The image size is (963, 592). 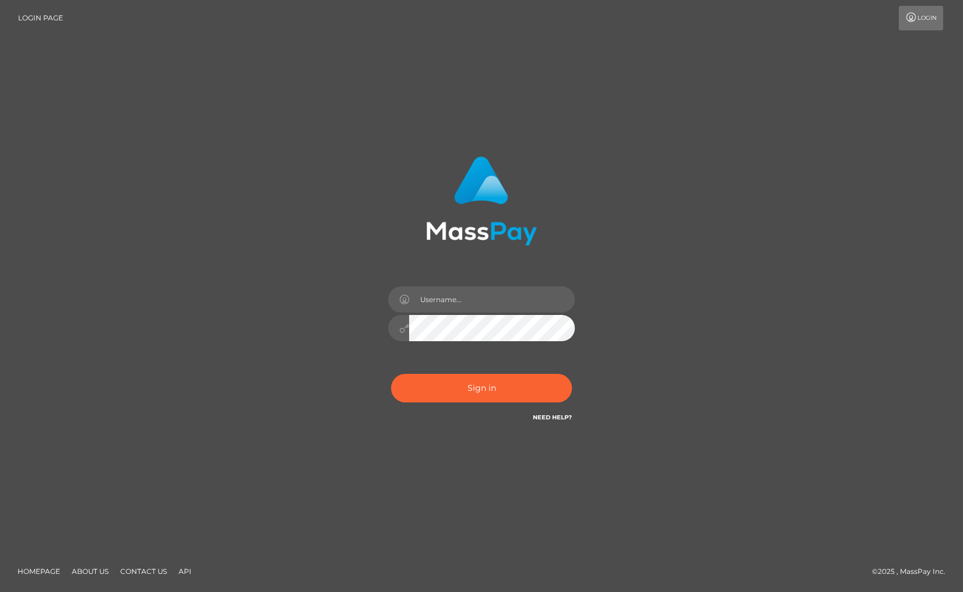 I want to click on a: Login Page, so click(x=40, y=18).